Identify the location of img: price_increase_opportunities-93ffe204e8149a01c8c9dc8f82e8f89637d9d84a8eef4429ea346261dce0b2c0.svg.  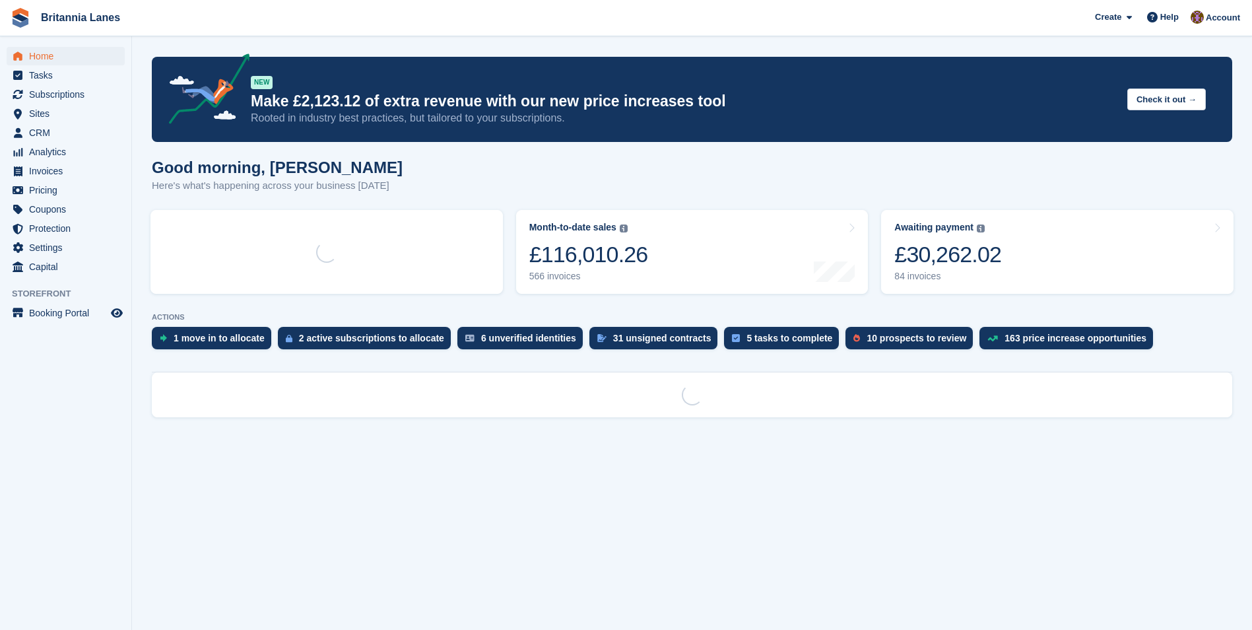
(993, 338).